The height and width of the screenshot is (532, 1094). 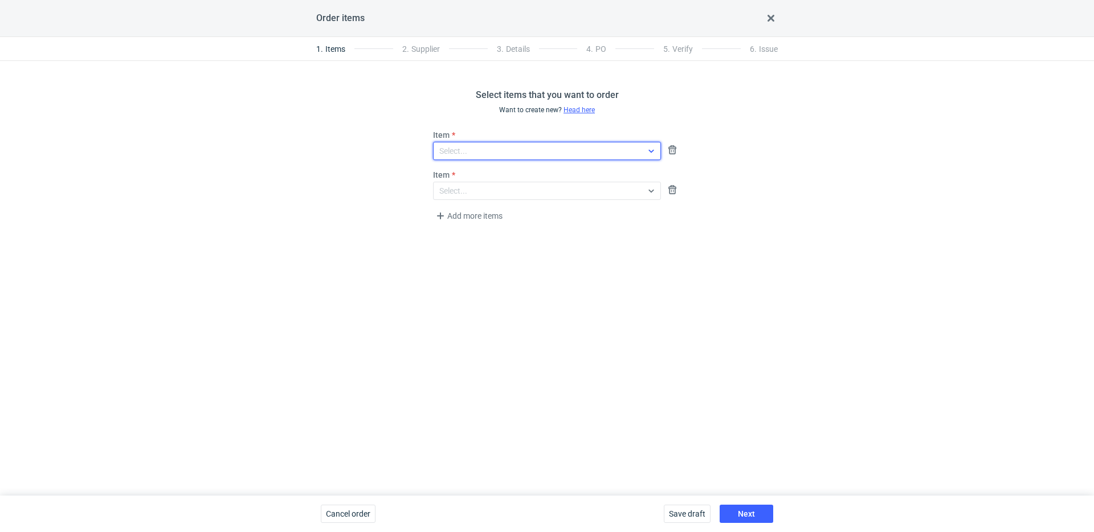 I want to click on button: Cancel order, so click(x=348, y=514).